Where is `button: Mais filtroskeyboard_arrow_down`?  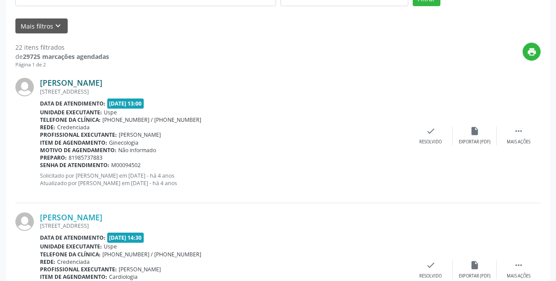
button: Mais filtroskeyboard_arrow_down is located at coordinates (41, 26).